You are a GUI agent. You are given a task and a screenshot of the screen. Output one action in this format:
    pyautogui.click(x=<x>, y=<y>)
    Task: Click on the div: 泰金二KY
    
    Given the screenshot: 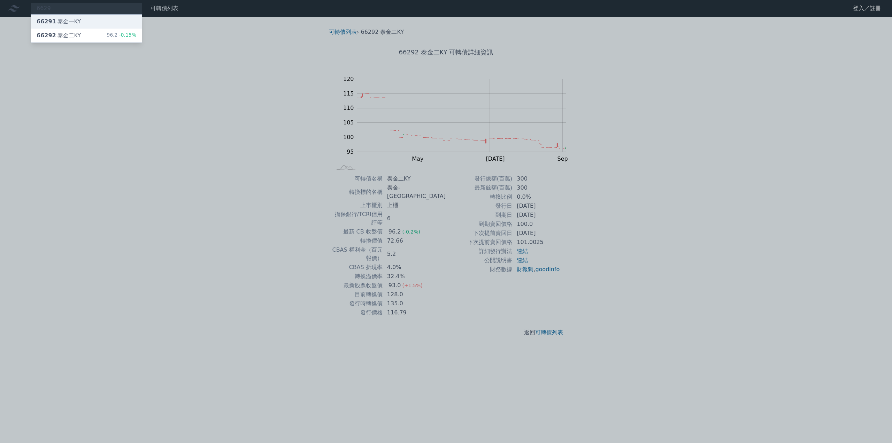 What is the action you would take?
    pyautogui.click(x=59, y=36)
    